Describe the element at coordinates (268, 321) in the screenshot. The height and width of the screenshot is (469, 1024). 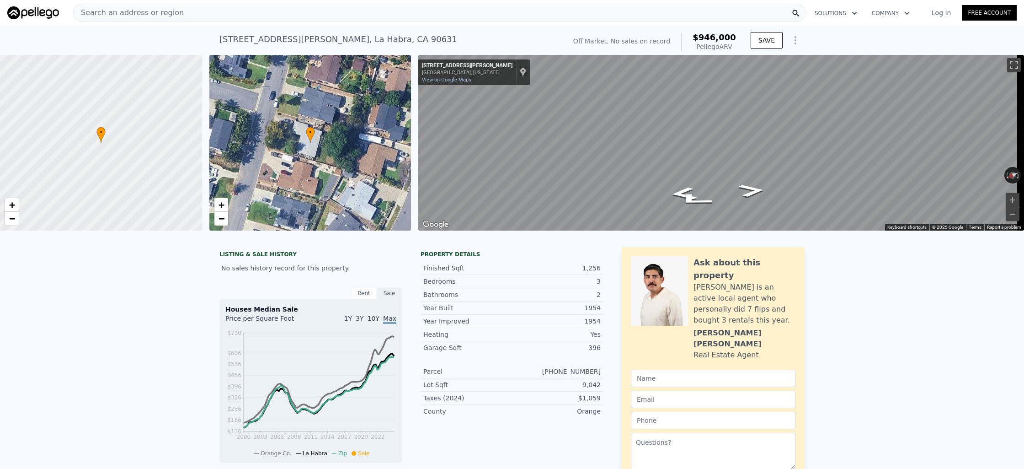
I see `div: Price per Square Foot` at that location.